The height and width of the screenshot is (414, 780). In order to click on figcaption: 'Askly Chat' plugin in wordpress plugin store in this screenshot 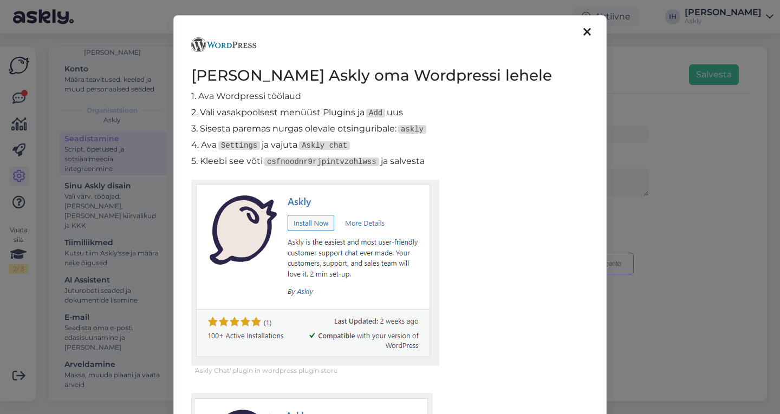, I will do `click(392, 371)`.